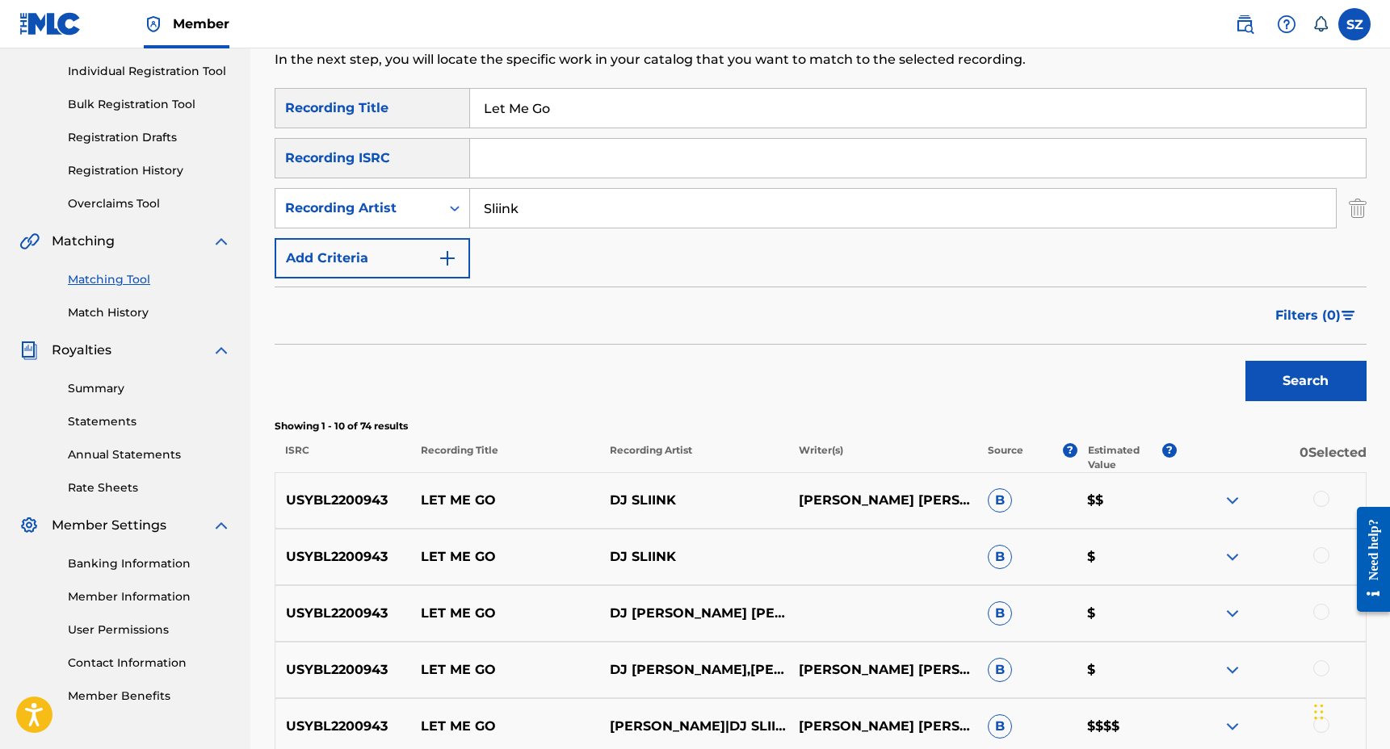 The height and width of the screenshot is (749, 1390). What do you see at coordinates (149, 564) in the screenshot?
I see `a: Banking Information` at bounding box center [149, 564].